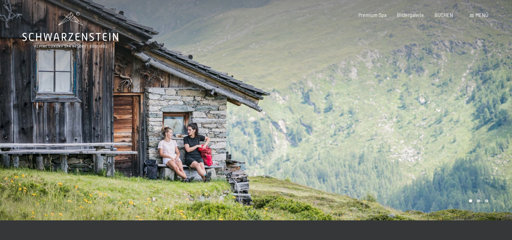 Image resolution: width=512 pixels, height=240 pixels. Describe the element at coordinates (471, 201) in the screenshot. I see `div: Carousel Page 1 (Current Slide)` at that location.